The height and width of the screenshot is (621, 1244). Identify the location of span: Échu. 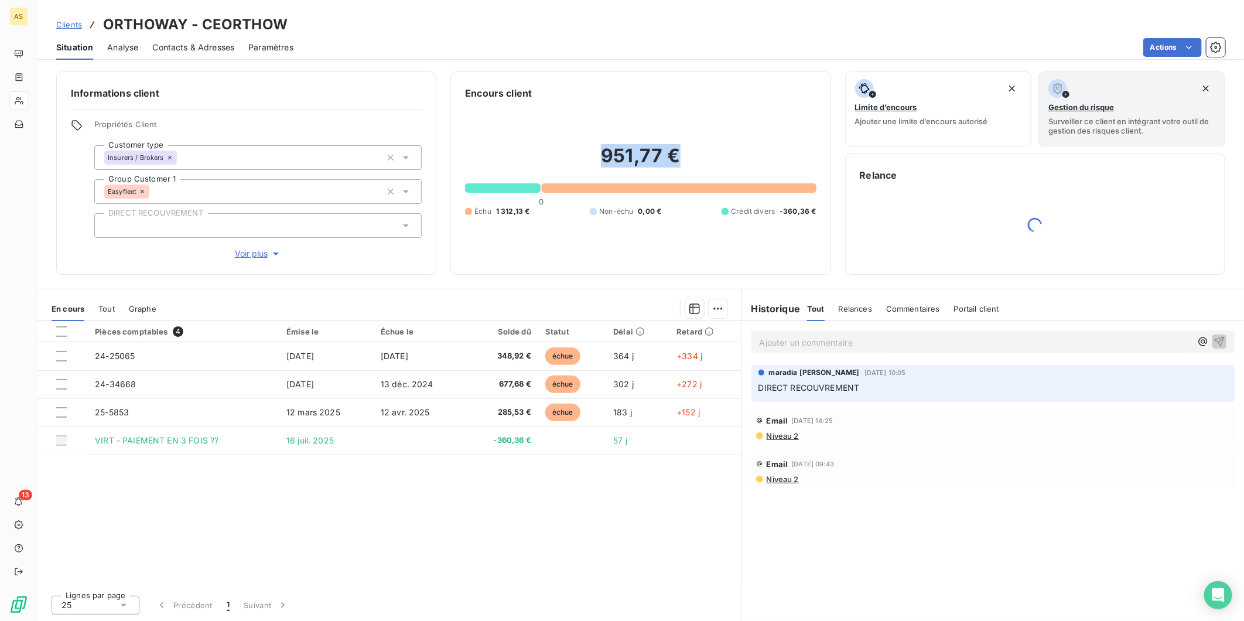
(483, 211).